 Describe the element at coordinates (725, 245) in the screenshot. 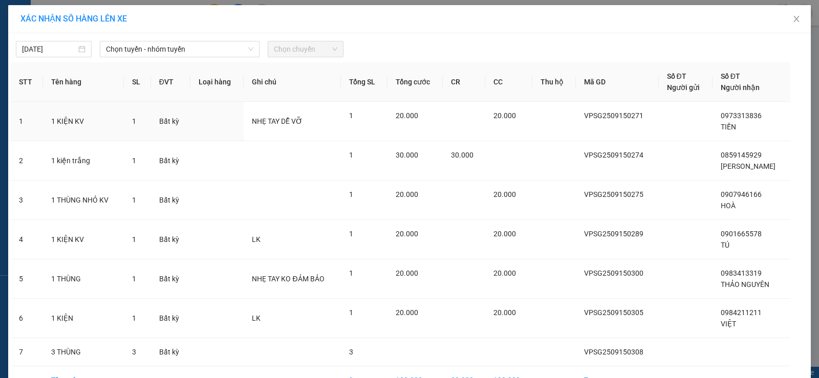

I see `span: TÚ` at that location.